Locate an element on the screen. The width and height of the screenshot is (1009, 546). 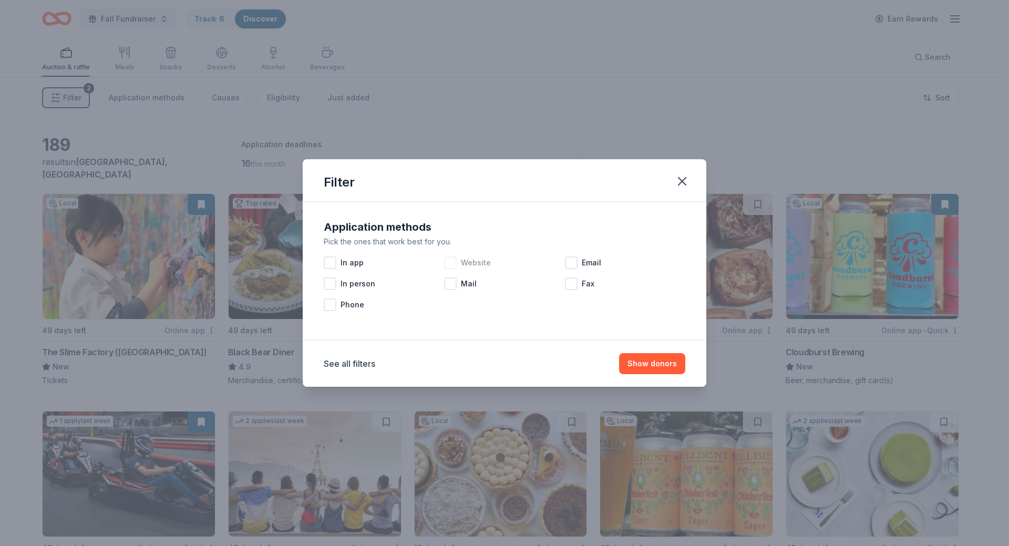
div: Filter is located at coordinates (339, 182).